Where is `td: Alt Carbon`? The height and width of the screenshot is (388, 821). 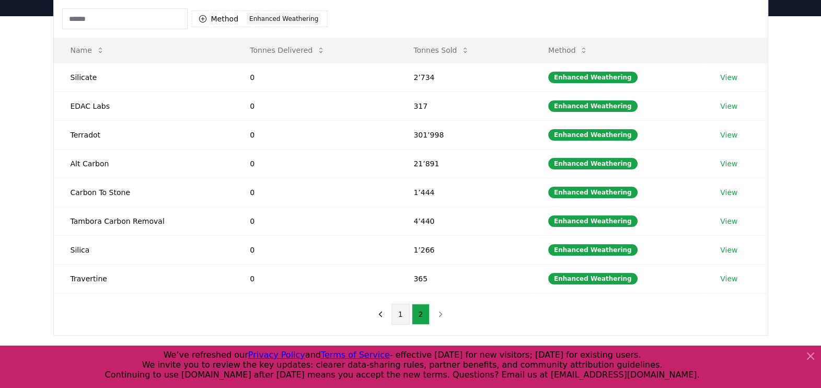 td: Alt Carbon is located at coordinates (144, 163).